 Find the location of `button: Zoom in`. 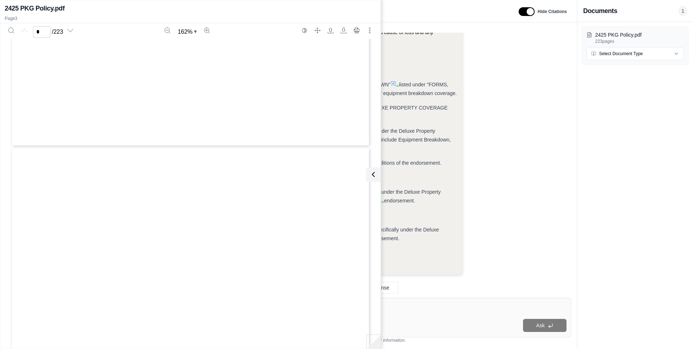

button: Zoom in is located at coordinates (207, 30).